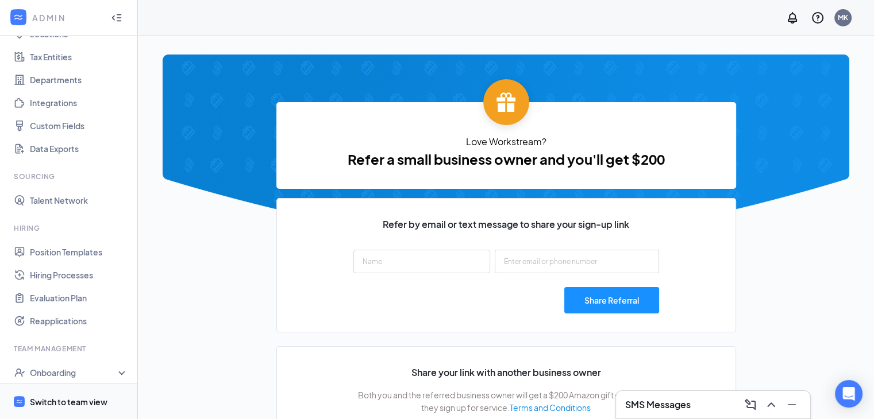  I want to click on svg: Minimize, so click(792, 405).